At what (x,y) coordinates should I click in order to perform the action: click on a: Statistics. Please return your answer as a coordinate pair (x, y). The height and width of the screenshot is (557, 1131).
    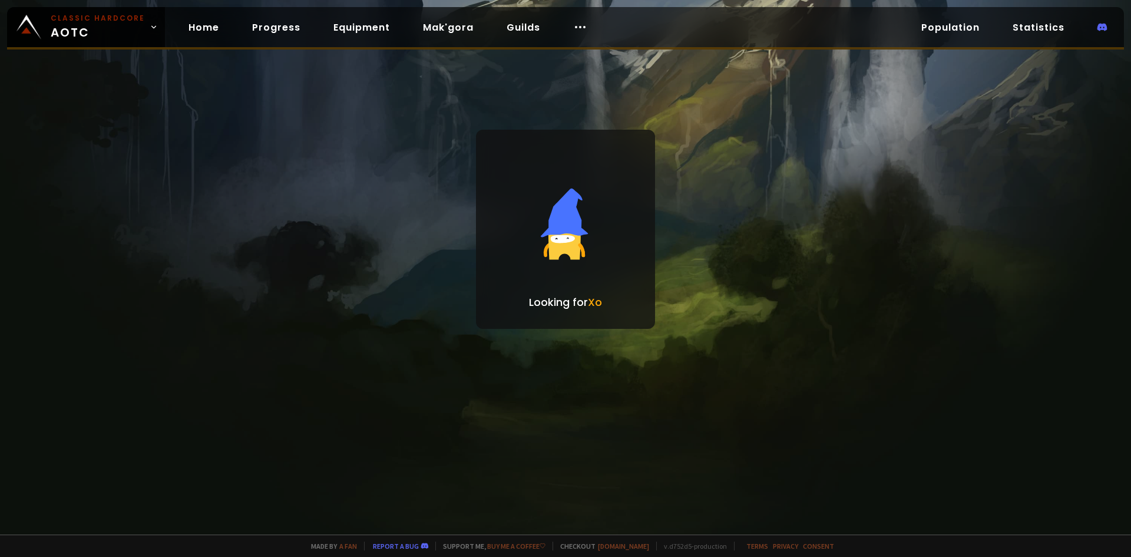
    Looking at the image, I should click on (1038, 27).